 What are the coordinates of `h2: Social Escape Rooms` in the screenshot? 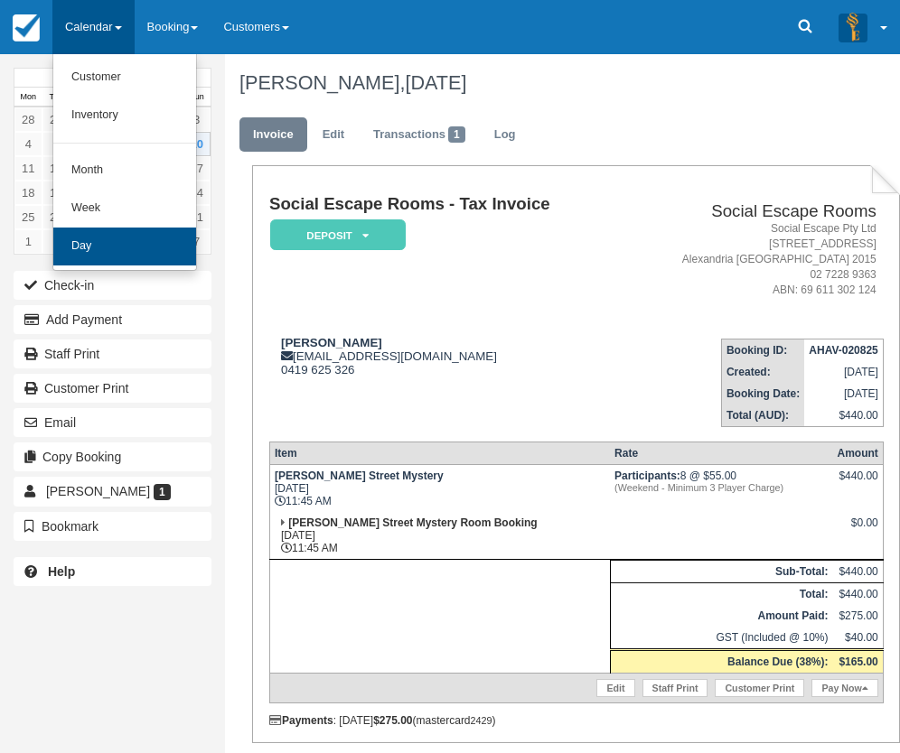 It's located at (752, 211).